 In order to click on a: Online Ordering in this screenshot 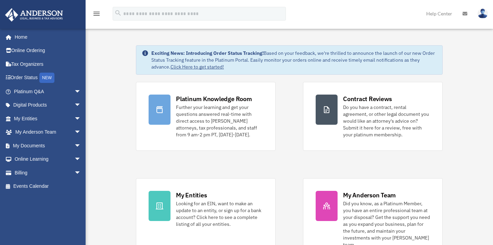, I will do `click(48, 51)`.